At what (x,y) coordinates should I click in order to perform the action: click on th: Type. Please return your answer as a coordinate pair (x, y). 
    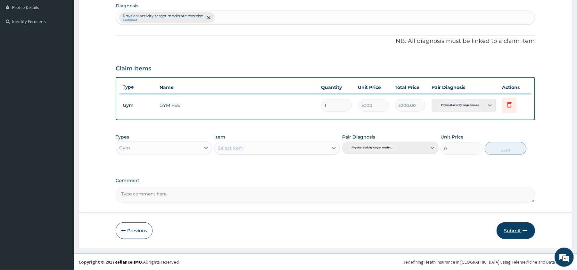
    Looking at the image, I should click on (138, 87).